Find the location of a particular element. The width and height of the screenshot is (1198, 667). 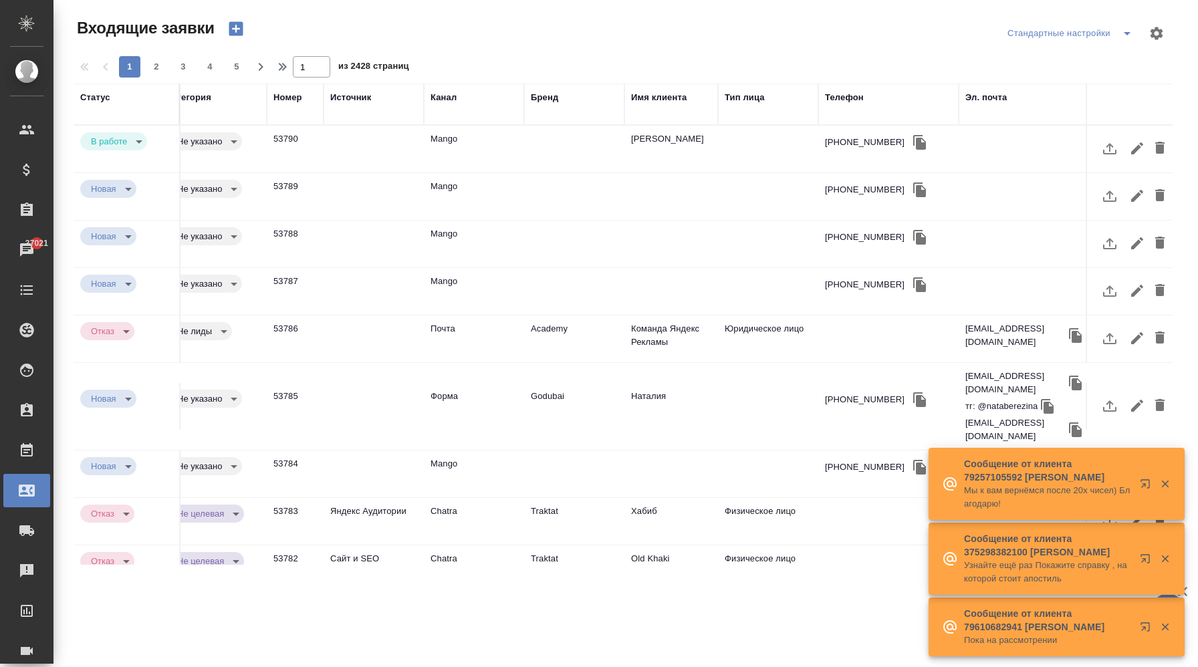

td: 53789 is located at coordinates (295, 197).